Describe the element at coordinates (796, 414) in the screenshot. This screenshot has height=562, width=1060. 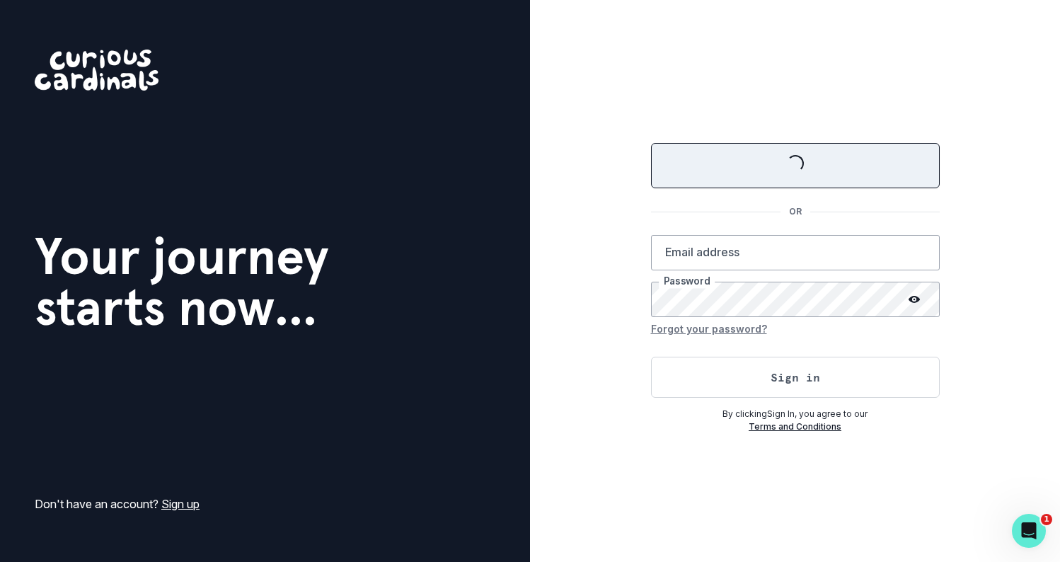
I see `p: By clicking Sign In , you agree to our` at that location.